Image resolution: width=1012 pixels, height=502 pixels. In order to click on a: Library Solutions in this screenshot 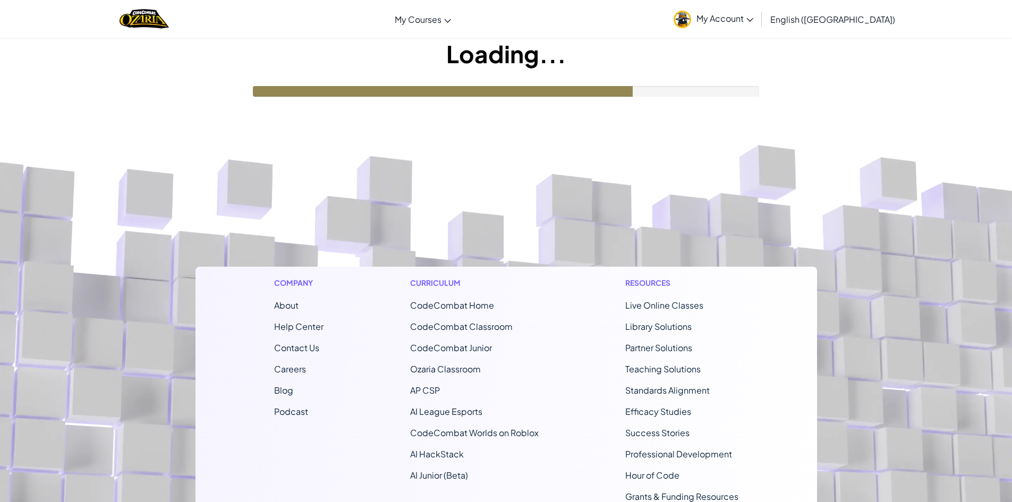, I will do `click(658, 326)`.